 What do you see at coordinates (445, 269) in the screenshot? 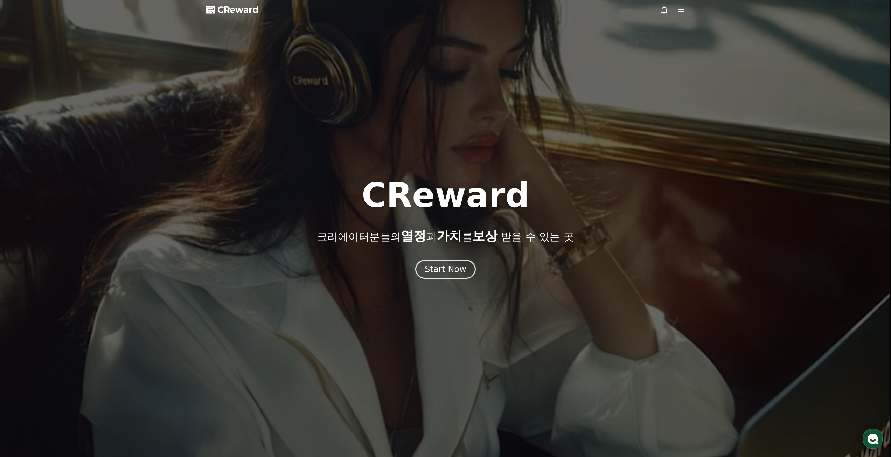
I see `div: Start Now` at bounding box center [445, 269].